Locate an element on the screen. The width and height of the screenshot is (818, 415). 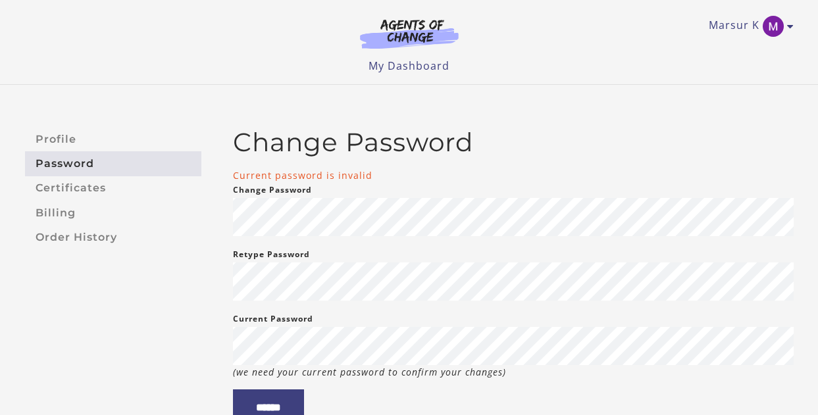
label: Retype Password is located at coordinates (271, 255).